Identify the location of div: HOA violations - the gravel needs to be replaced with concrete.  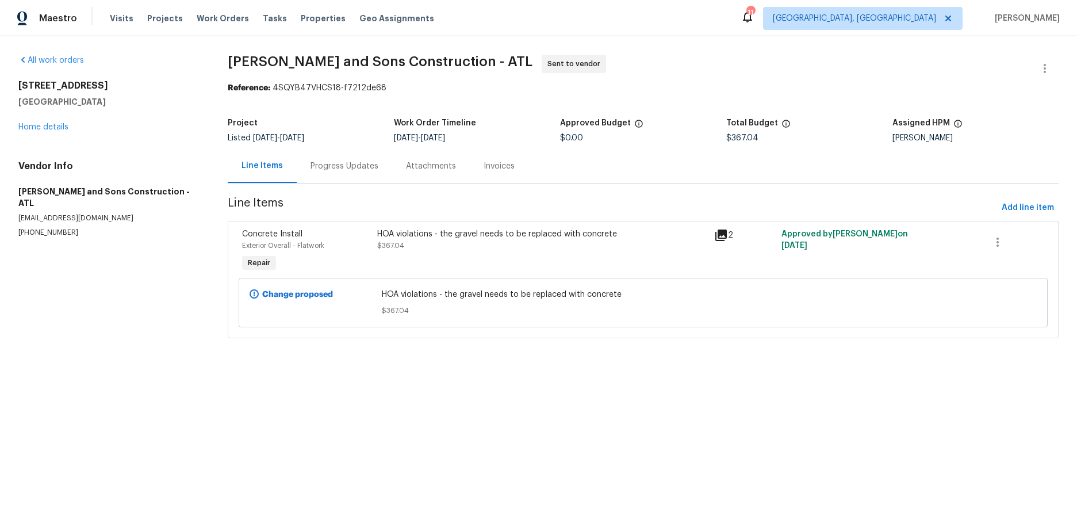
(542, 234).